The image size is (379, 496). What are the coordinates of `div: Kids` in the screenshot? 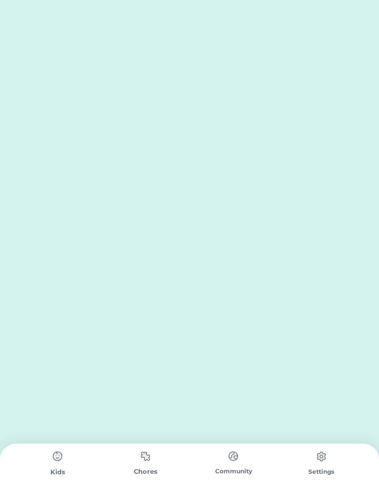 It's located at (58, 472).